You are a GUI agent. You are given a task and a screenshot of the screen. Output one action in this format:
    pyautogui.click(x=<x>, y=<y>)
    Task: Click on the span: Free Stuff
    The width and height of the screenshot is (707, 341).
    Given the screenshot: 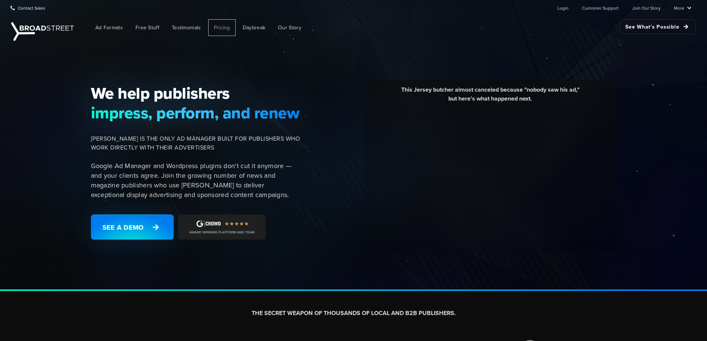 What is the action you would take?
    pyautogui.click(x=147, y=27)
    